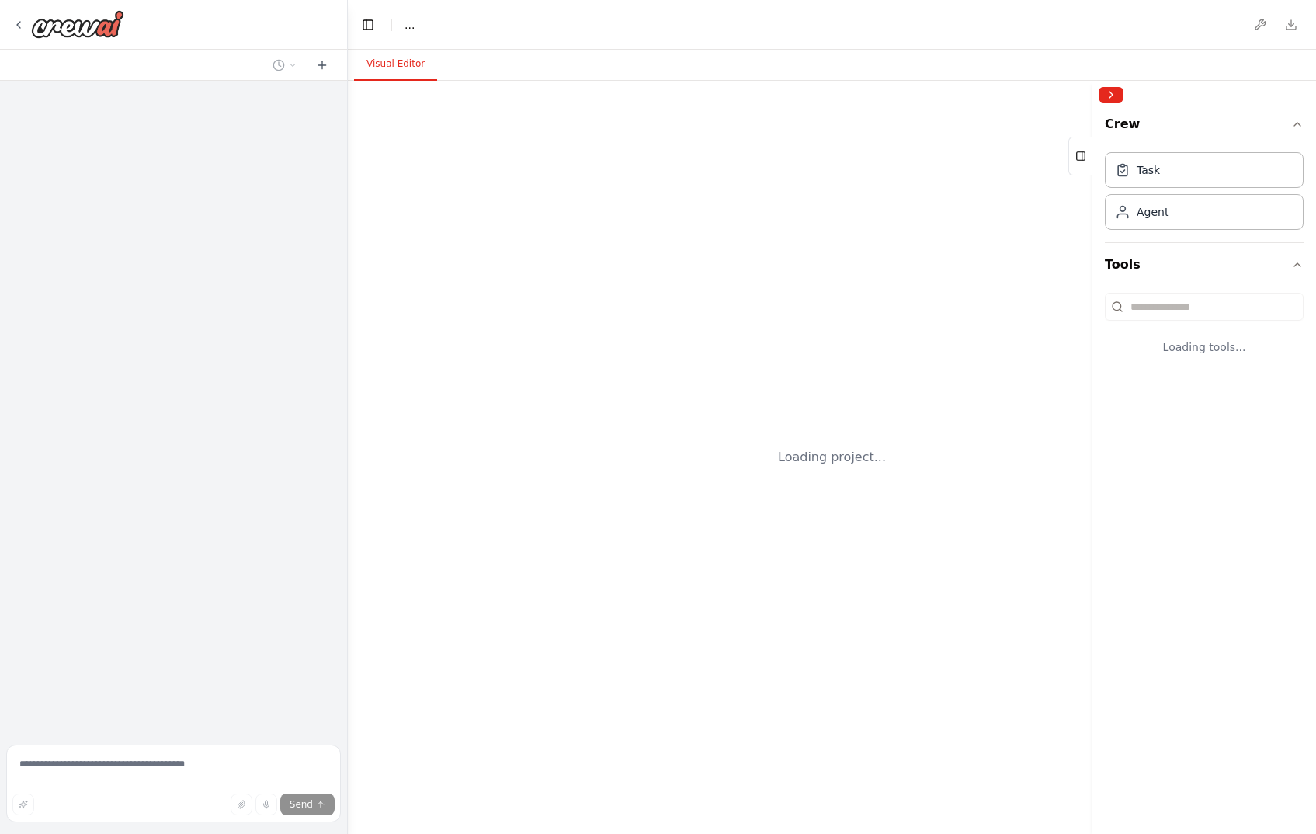 The height and width of the screenshot is (834, 1316). Describe the element at coordinates (1092, 457) in the screenshot. I see `button: Toggle Sidebar` at that location.